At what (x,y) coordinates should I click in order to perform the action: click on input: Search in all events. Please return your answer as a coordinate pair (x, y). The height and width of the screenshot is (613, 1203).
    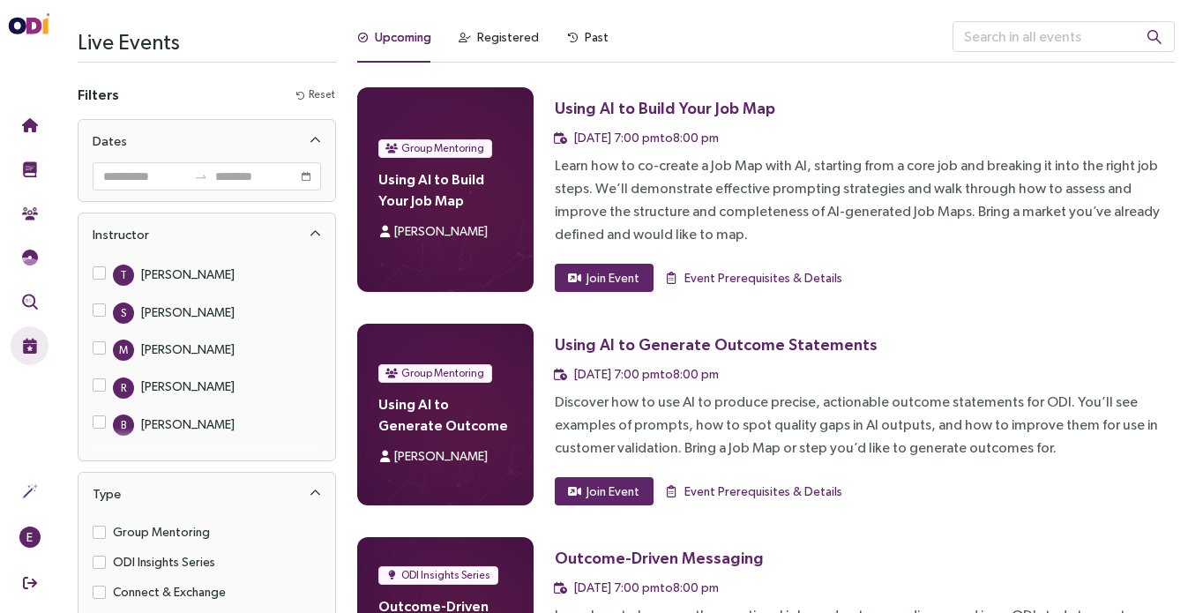
    Looking at the image, I should click on (1063, 36).